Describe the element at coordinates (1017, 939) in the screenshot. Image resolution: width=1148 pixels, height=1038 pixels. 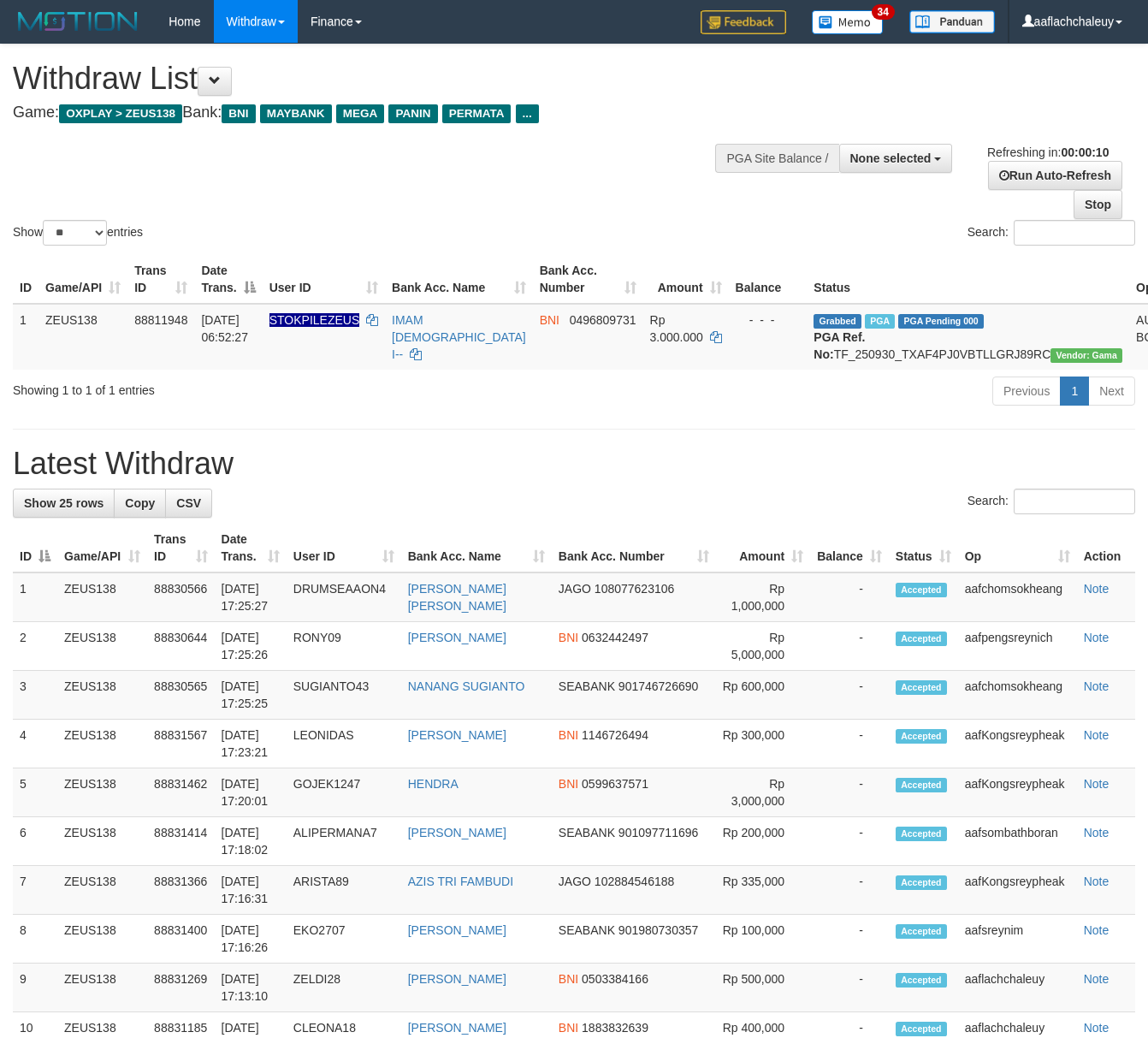
I see `td: aafsreynim` at that location.